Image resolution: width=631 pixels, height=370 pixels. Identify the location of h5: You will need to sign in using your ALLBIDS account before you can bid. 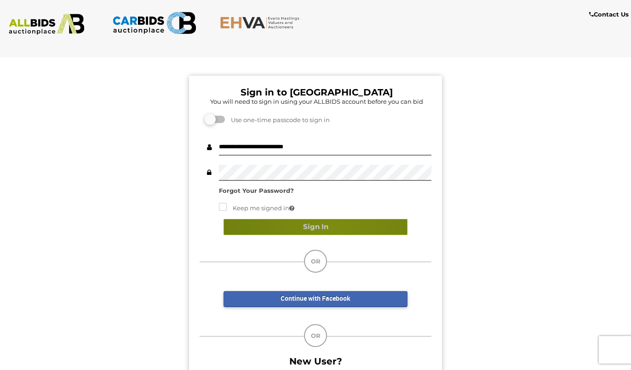
(316, 102).